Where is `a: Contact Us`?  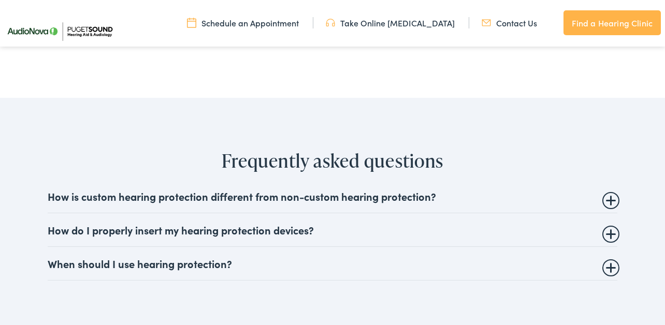 a: Contact Us is located at coordinates (509, 23).